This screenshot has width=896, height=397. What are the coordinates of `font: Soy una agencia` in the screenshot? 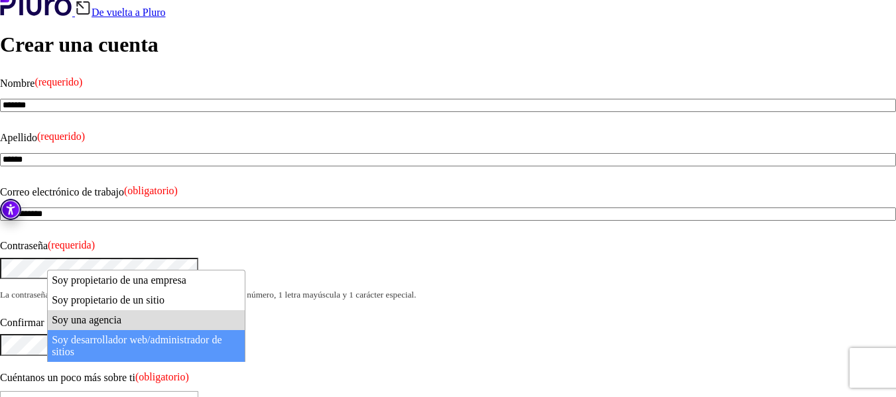 It's located at (86, 319).